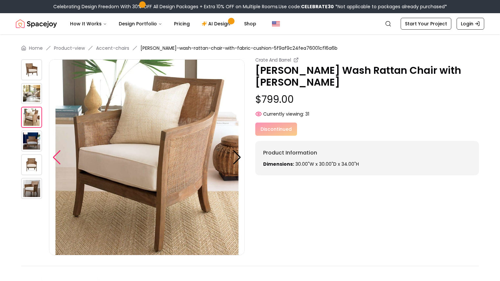 The height and width of the screenshot is (281, 500). I want to click on button: Design Portfolio, so click(141, 24).